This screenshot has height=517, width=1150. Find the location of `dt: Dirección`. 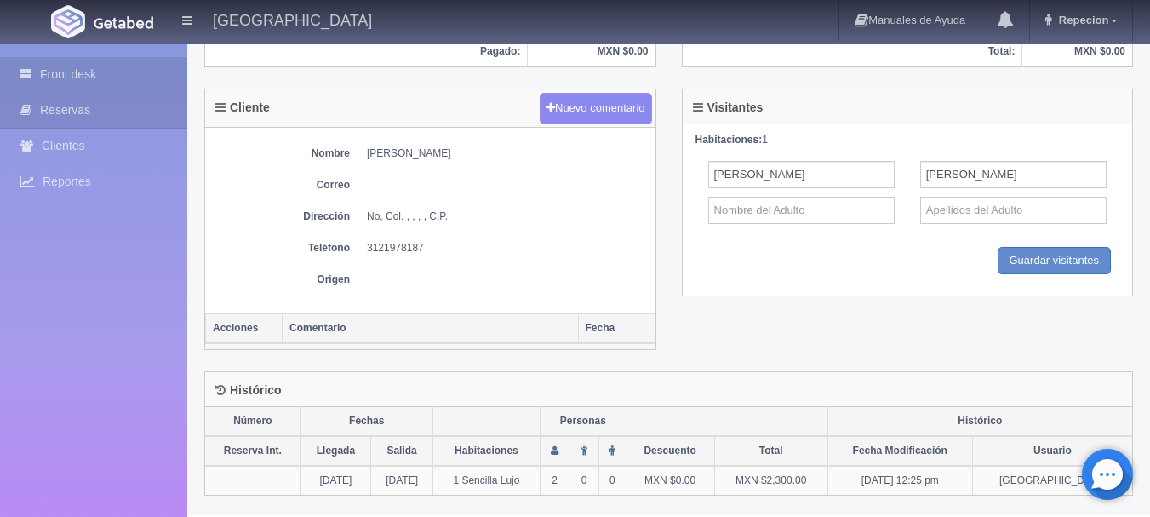

dt: Dirección is located at coordinates (282, 216).